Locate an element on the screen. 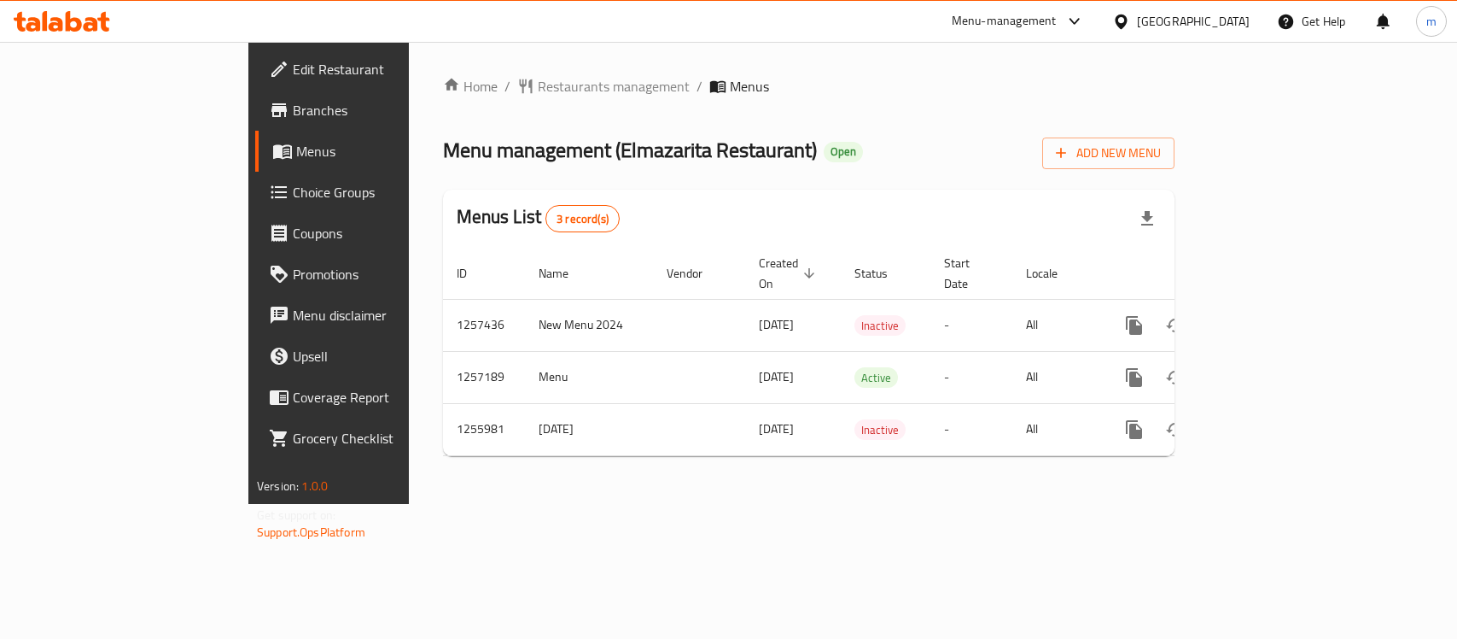 Image resolution: width=1457 pixels, height=639 pixels. div: Open is located at coordinates (843, 152).